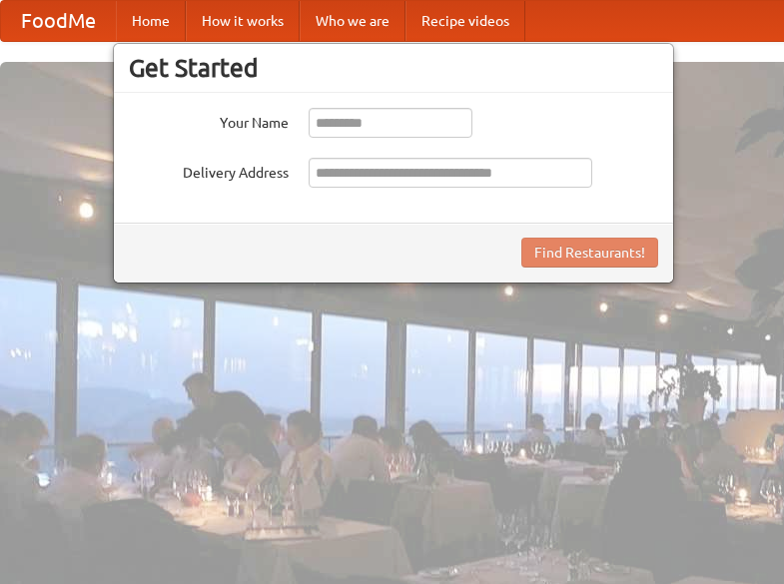 Image resolution: width=784 pixels, height=584 pixels. Describe the element at coordinates (352, 21) in the screenshot. I see `a: Who we are` at that location.